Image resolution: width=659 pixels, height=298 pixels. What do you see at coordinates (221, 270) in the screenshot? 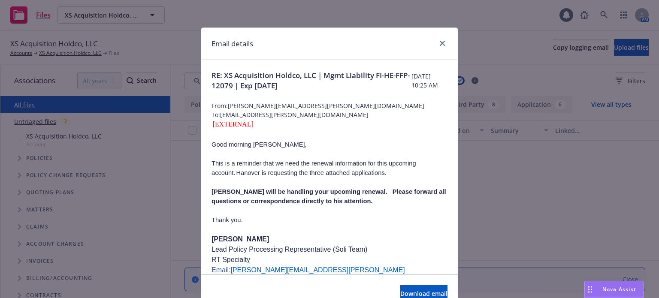
I see `span: Email:` at bounding box center [221, 270].